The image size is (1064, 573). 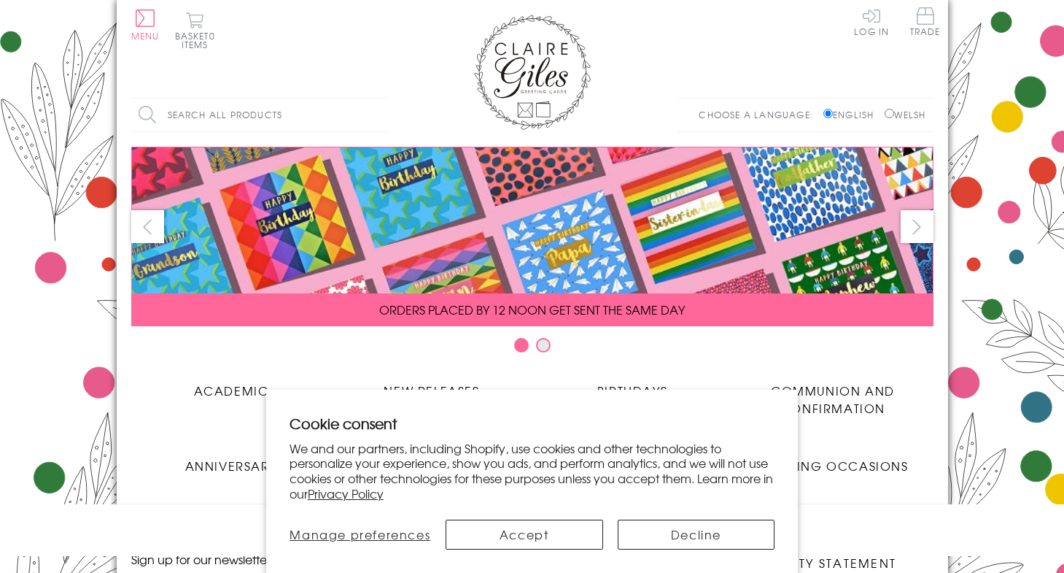 What do you see at coordinates (147, 226) in the screenshot?
I see `button: prev` at bounding box center [147, 226].